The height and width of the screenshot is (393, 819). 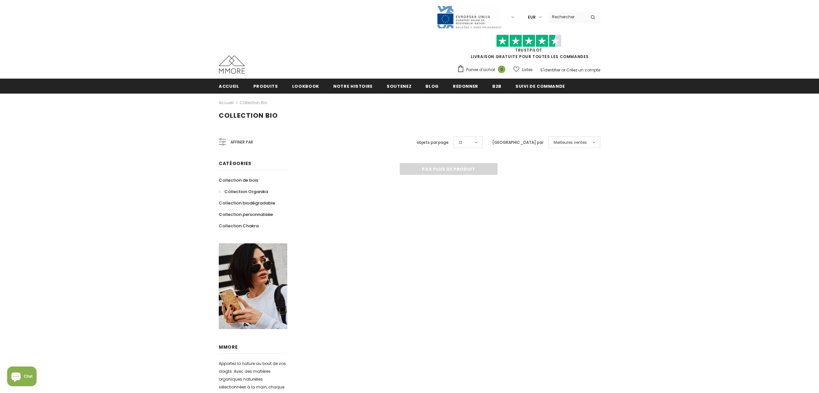 What do you see at coordinates (529, 41) in the screenshot?
I see `img: Faites confiance aux étoiles pilotes` at bounding box center [529, 41].